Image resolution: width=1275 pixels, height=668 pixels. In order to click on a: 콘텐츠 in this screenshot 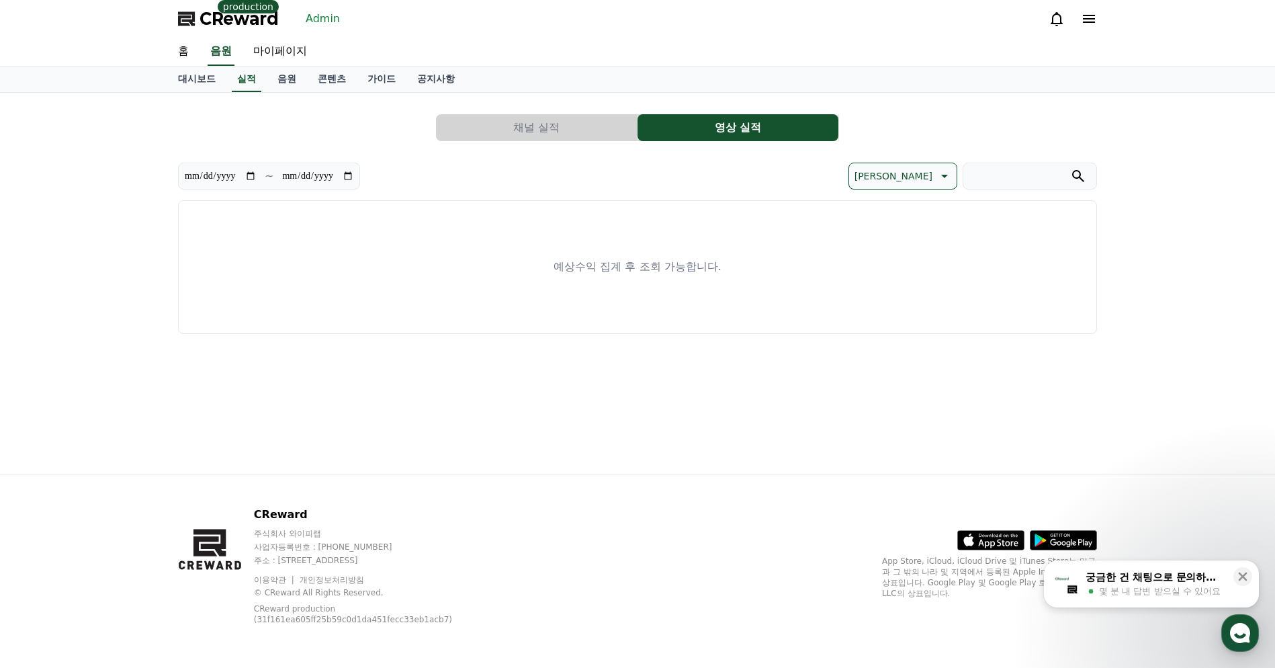, I will do `click(332, 79)`.